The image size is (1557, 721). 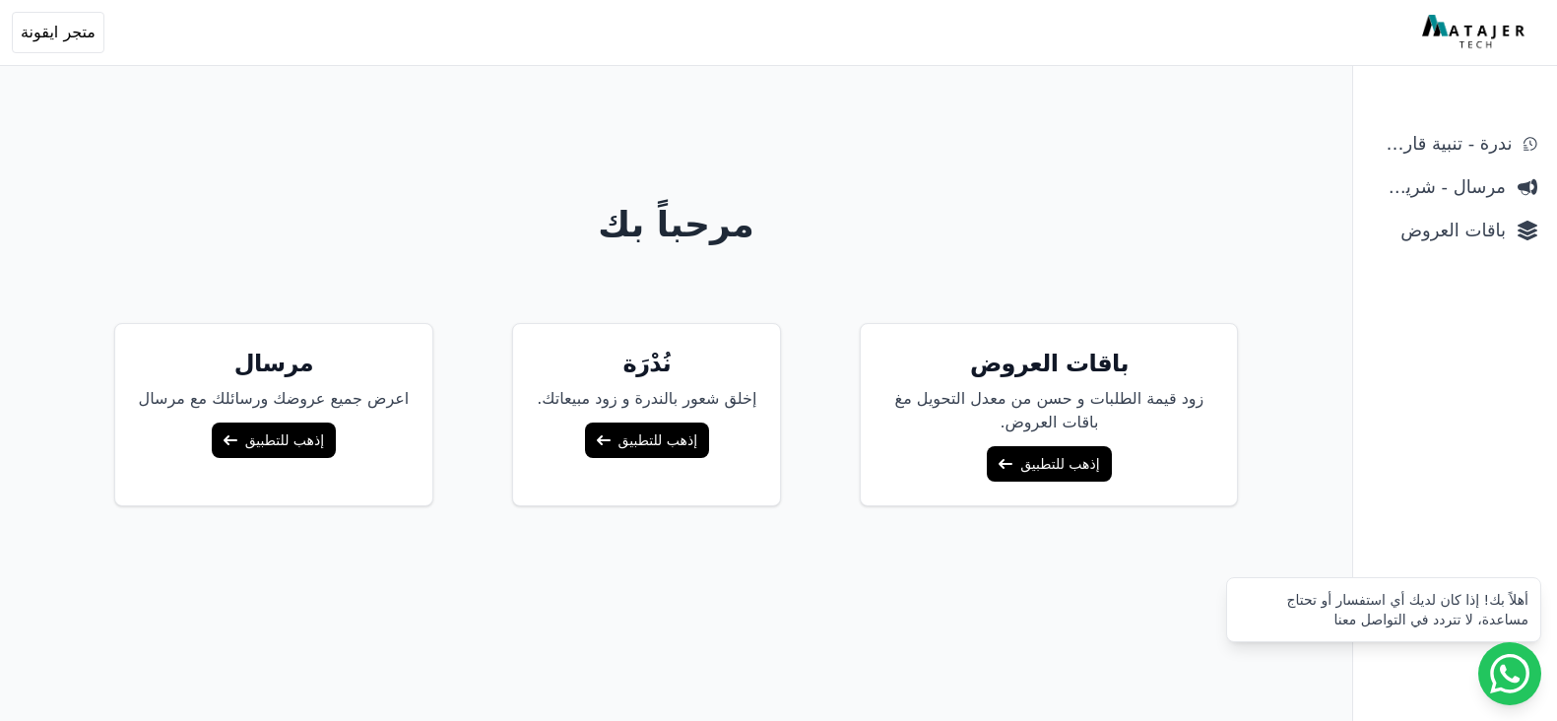 I want to click on p: إخلق شعور بالندرة و زود مبيعاتك., so click(x=646, y=399).